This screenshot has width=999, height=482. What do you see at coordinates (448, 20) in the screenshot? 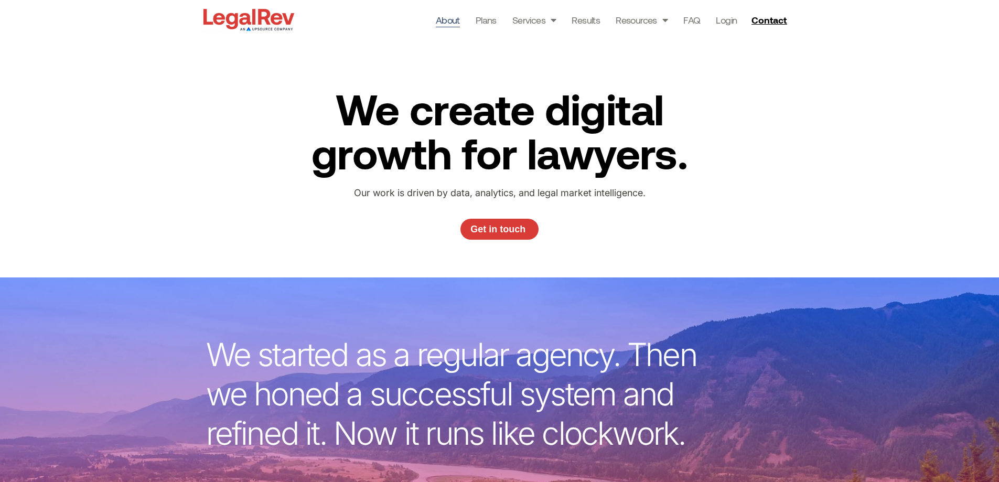
I see `a: About` at bounding box center [448, 20].